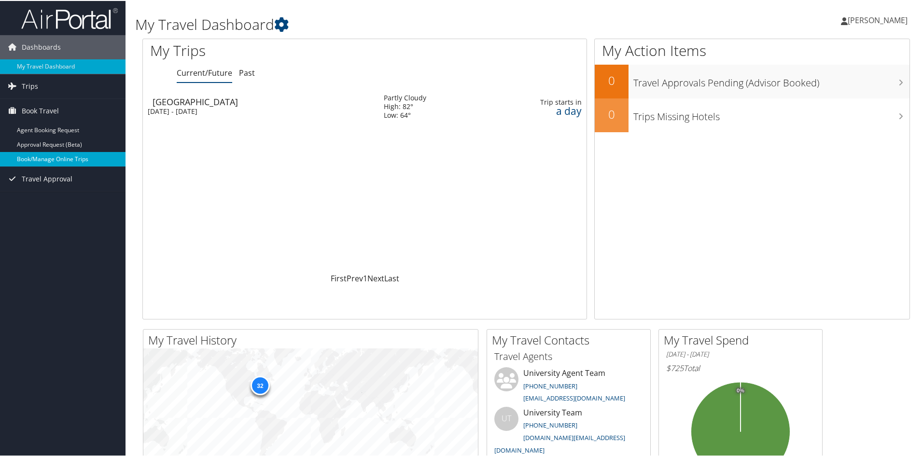 The image size is (923, 456). Describe the element at coordinates (392, 278) in the screenshot. I see `a: Last` at that location.